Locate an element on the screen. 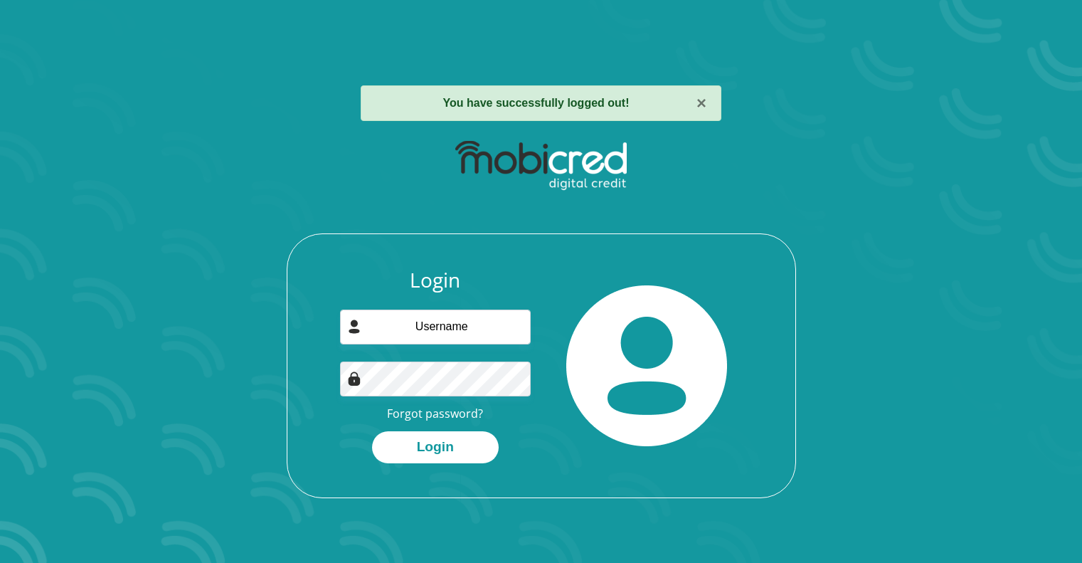 The width and height of the screenshot is (1082, 563). img: Image is located at coordinates (354, 379).